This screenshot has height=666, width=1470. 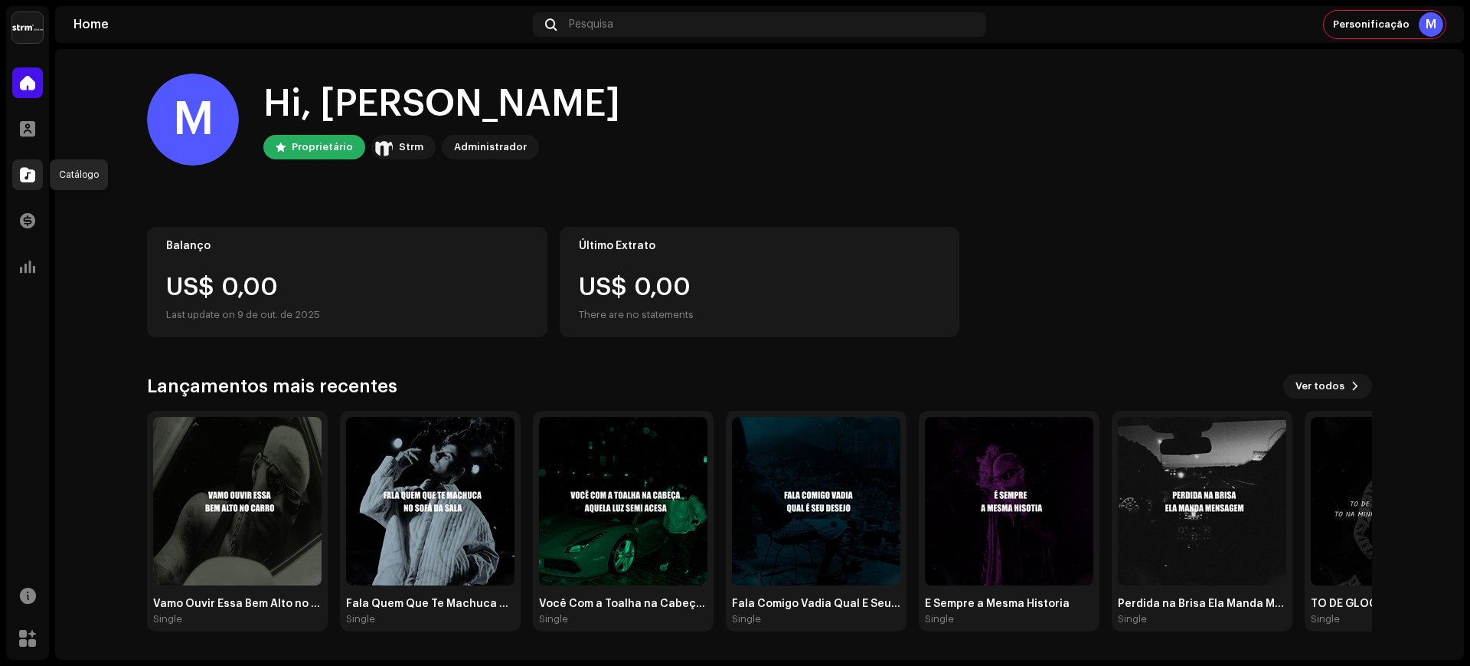 I want to click on img: 5ced2749-4384-4bcf-8bdf-b9db96e7776b, so click(x=816, y=501).